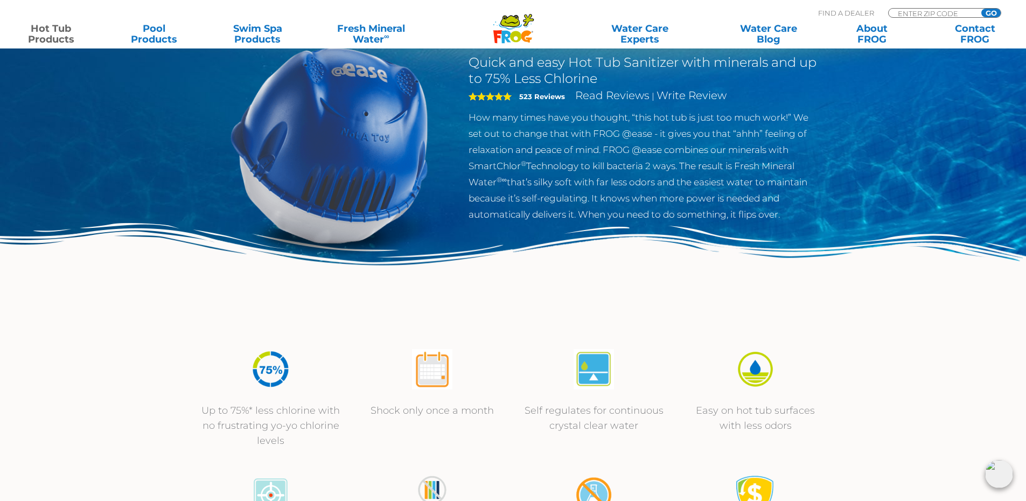 This screenshot has height=501, width=1026. What do you see at coordinates (999, 474) in the screenshot?
I see `img: openIcon` at bounding box center [999, 474].